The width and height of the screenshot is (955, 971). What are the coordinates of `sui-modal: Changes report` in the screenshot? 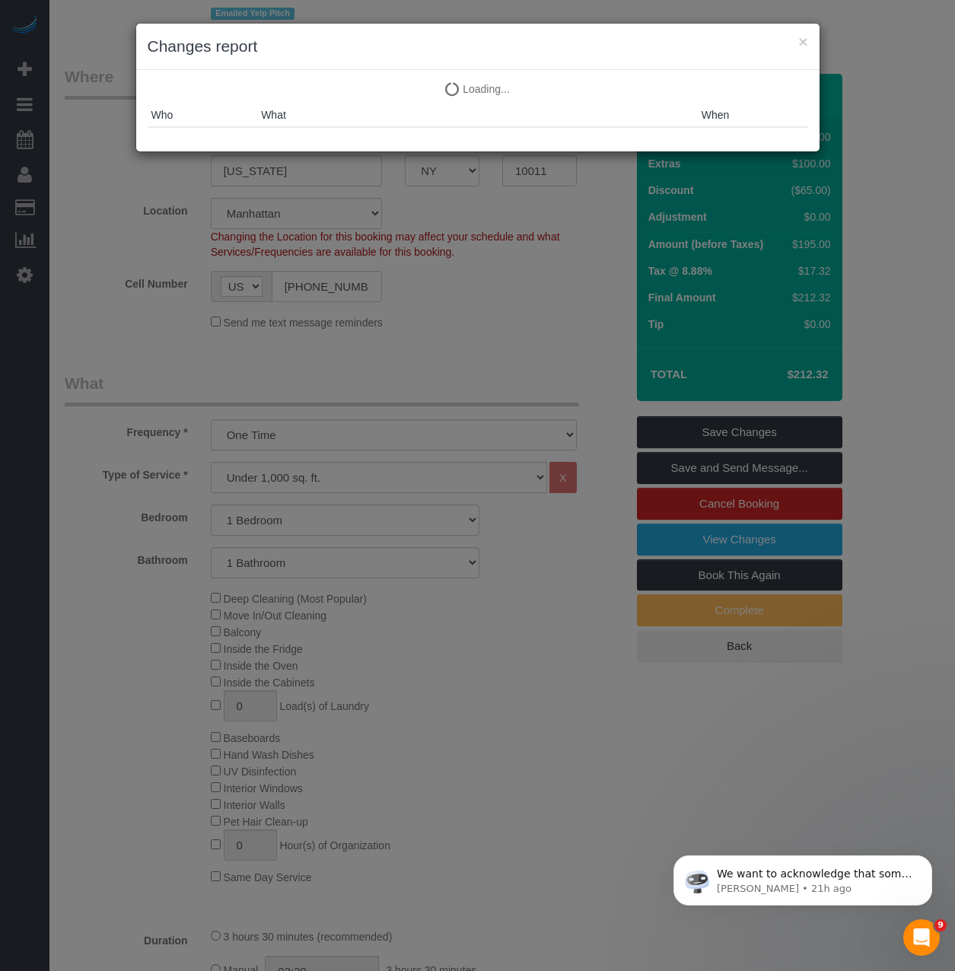 It's located at (478, 88).